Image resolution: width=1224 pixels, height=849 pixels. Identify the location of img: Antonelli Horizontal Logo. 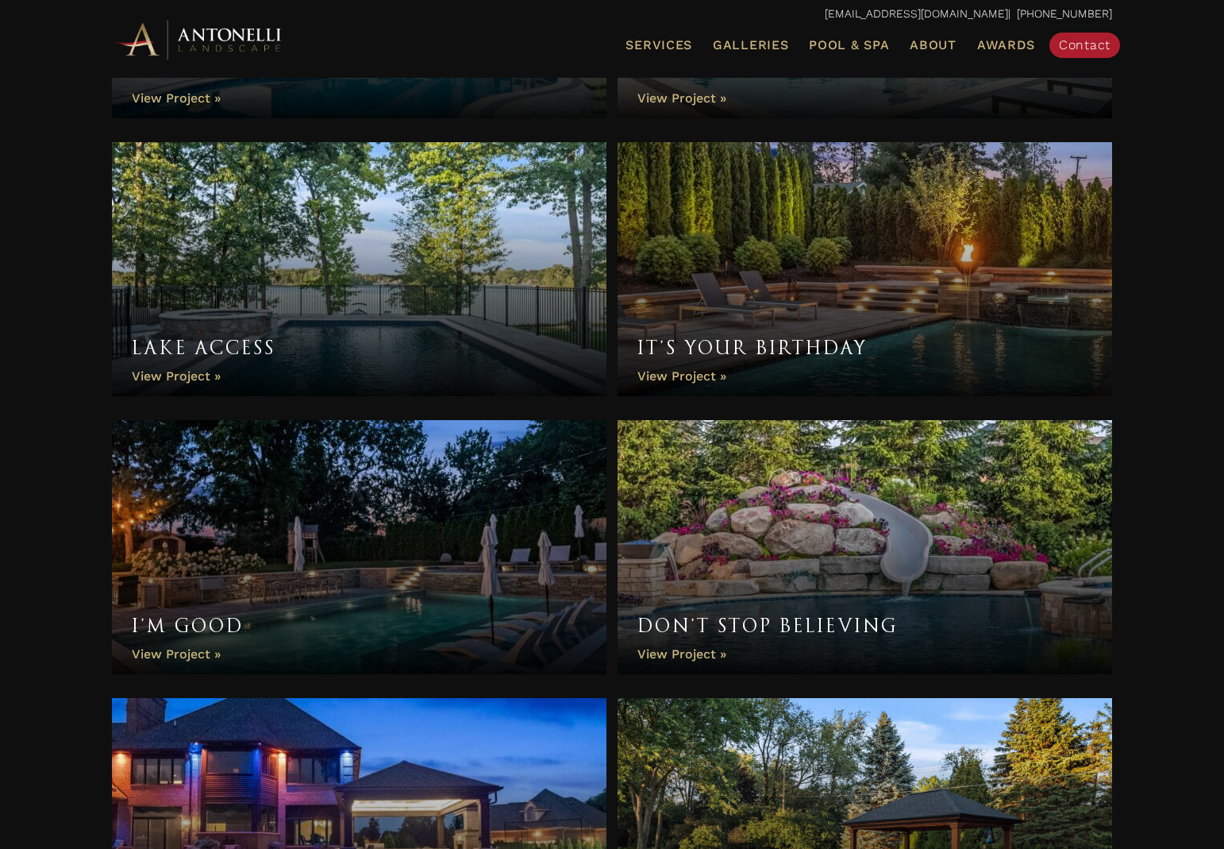
(199, 39).